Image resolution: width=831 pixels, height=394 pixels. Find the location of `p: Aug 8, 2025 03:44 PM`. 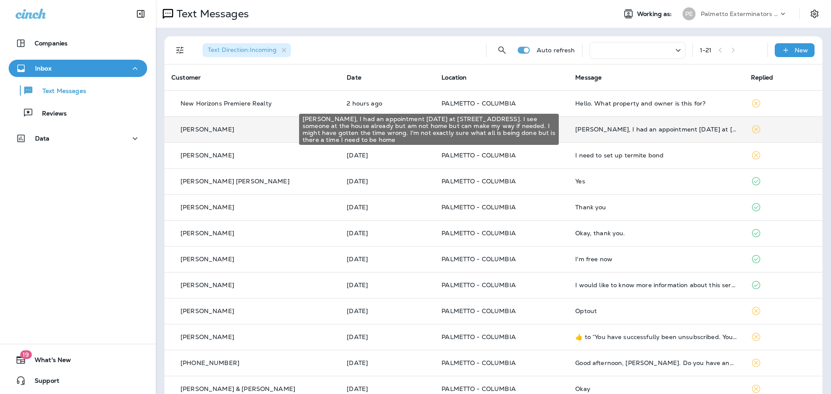

p: Aug 8, 2025 03:44 PM is located at coordinates (387, 207).